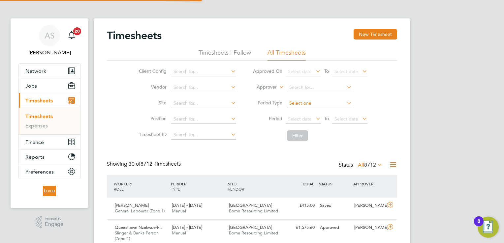  I want to click on button: Finance, so click(49, 142).